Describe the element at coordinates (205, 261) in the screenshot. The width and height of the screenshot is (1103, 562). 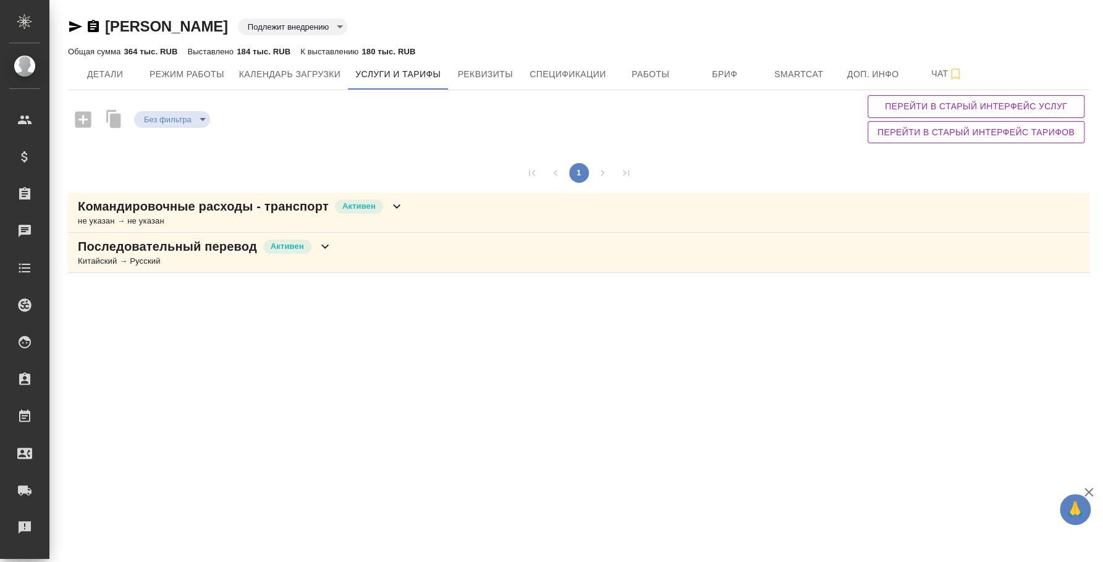
I see `div: Китайский → Русский` at that location.